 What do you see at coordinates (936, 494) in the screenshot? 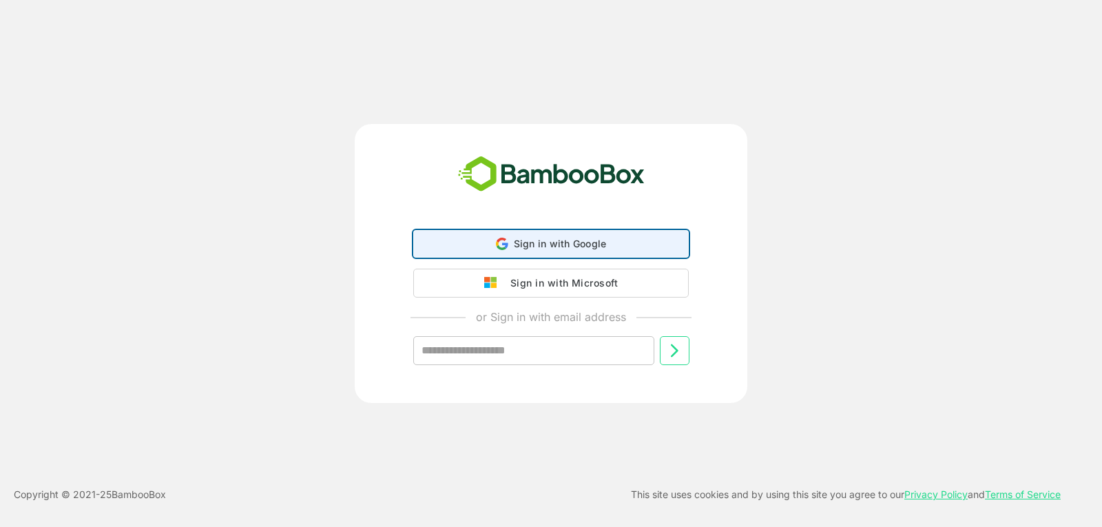
I see `a: Privacy Policy` at bounding box center [936, 494].